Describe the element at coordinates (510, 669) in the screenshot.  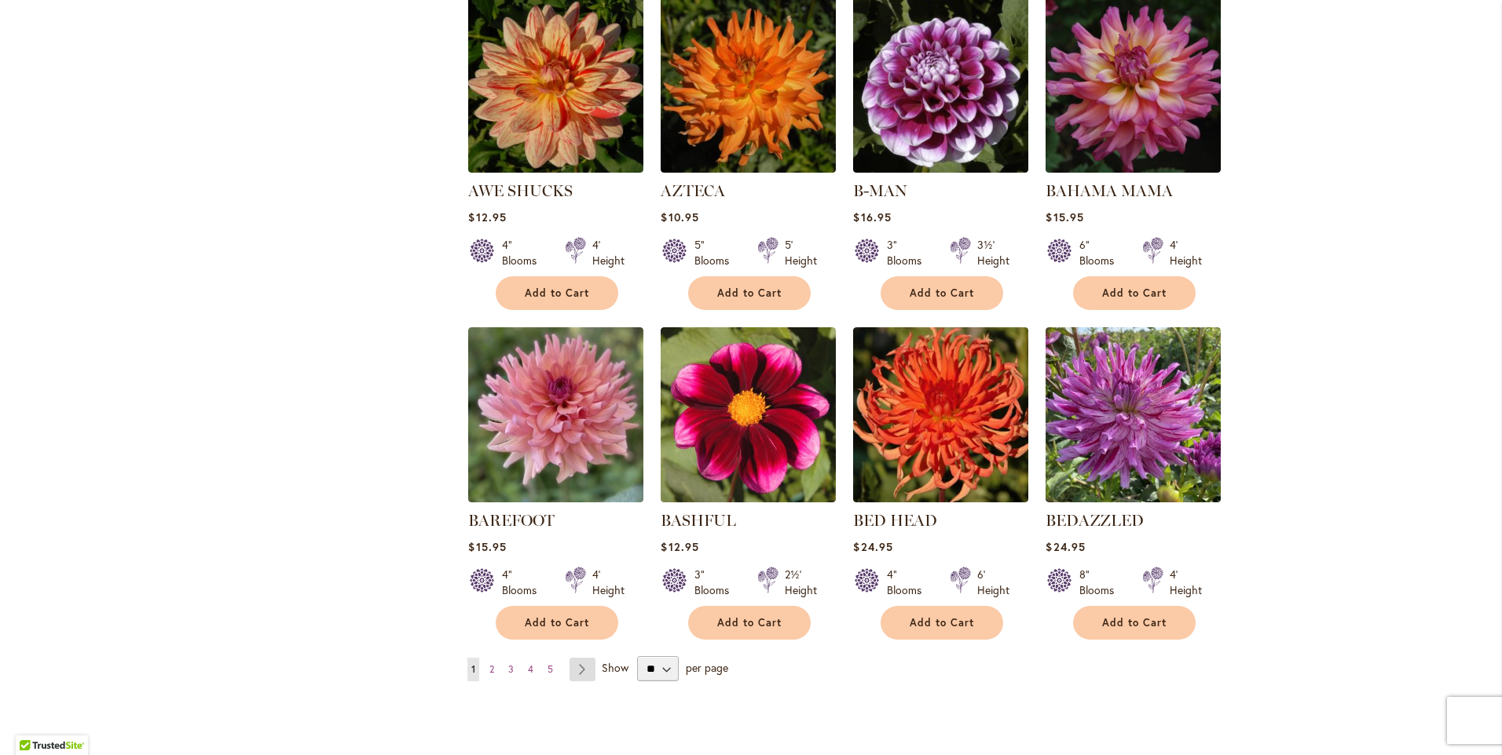
I see `span: 3` at that location.